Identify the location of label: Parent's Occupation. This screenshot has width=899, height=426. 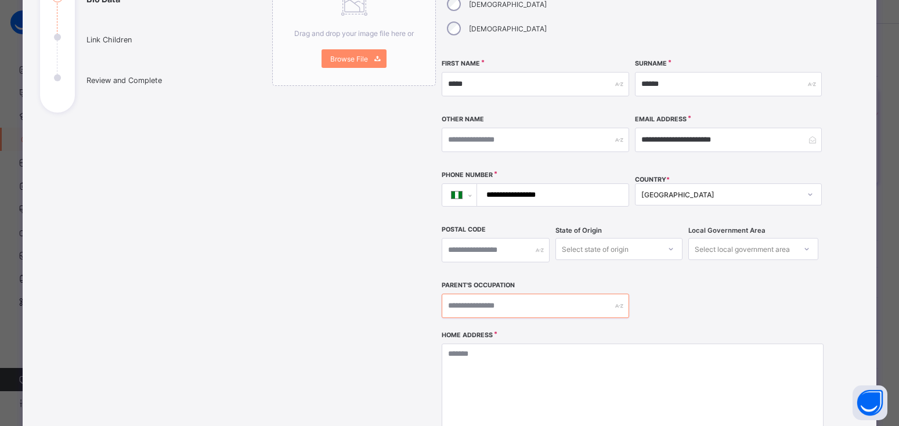
(478, 285).